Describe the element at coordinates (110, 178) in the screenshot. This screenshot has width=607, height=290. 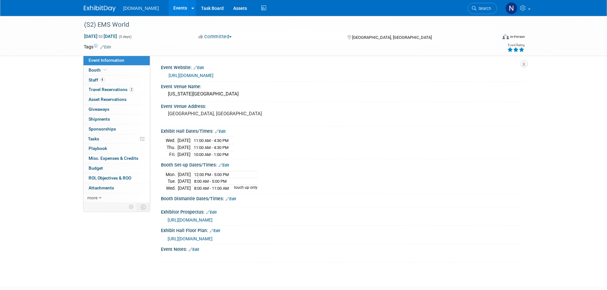
I see `span: ROI, Objectives & ROO` at that location.